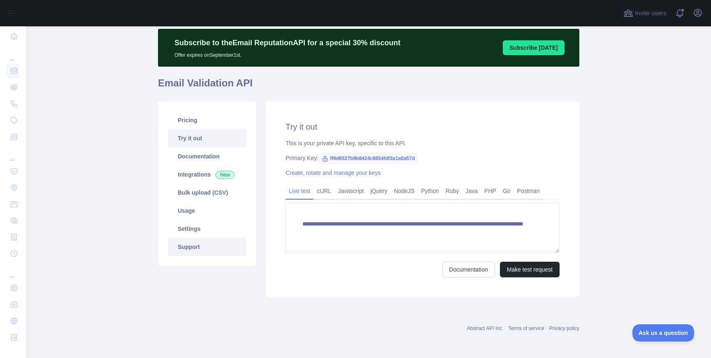 The height and width of the screenshot is (358, 711). Describe the element at coordinates (651, 13) in the screenshot. I see `span: Invite users` at that location.